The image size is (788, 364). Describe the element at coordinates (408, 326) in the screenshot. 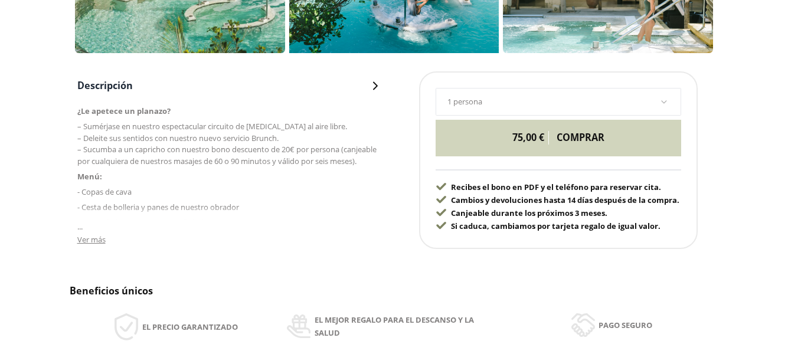

I see `span: El mejor regalo para el descanso y la salud` at that location.